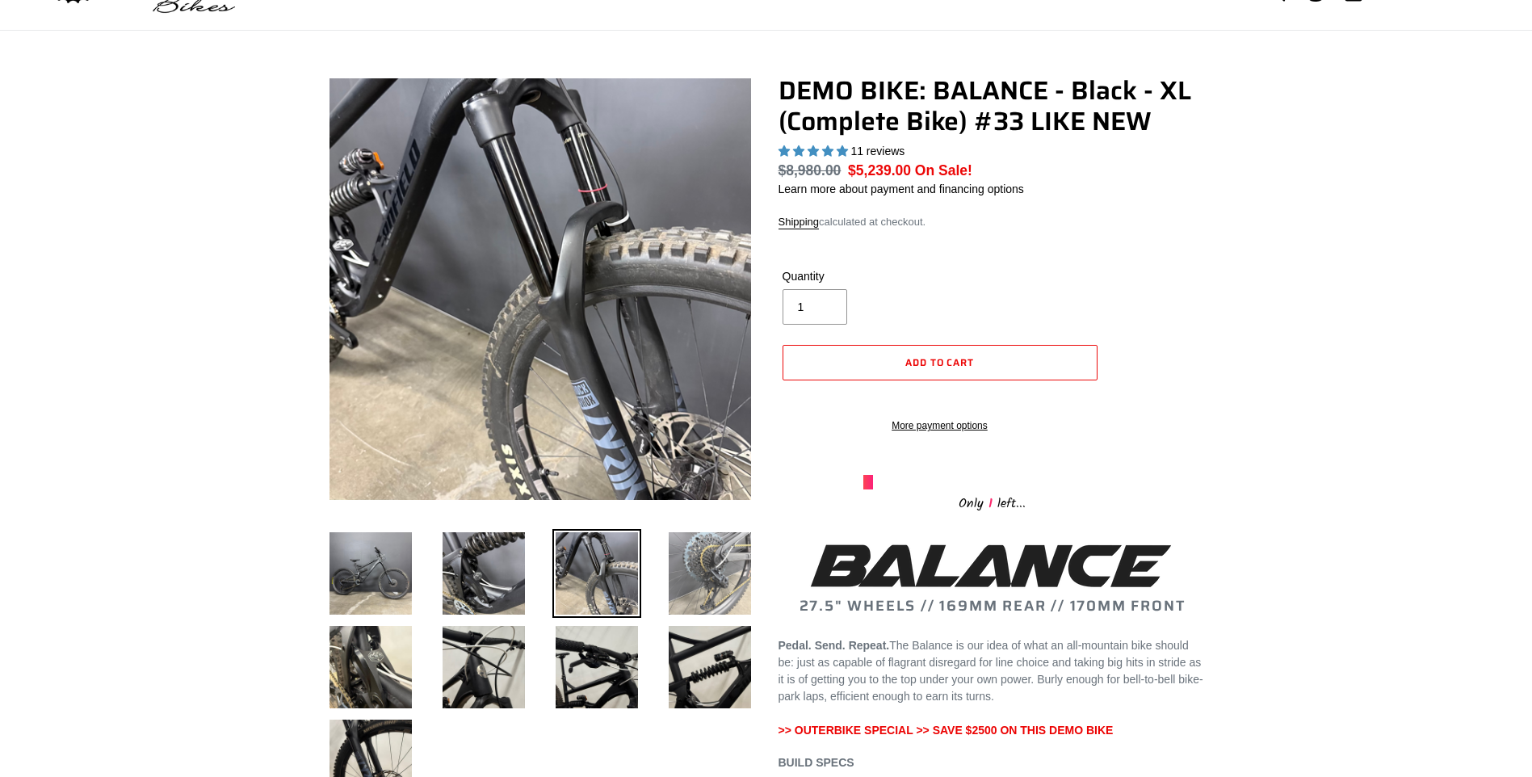 The height and width of the screenshot is (777, 1532). Describe the element at coordinates (946, 730) in the screenshot. I see `span: >> OUTERBIKE SPECIAL >> SAVE $2500 ON THIS DEMO BIKE` at that location.